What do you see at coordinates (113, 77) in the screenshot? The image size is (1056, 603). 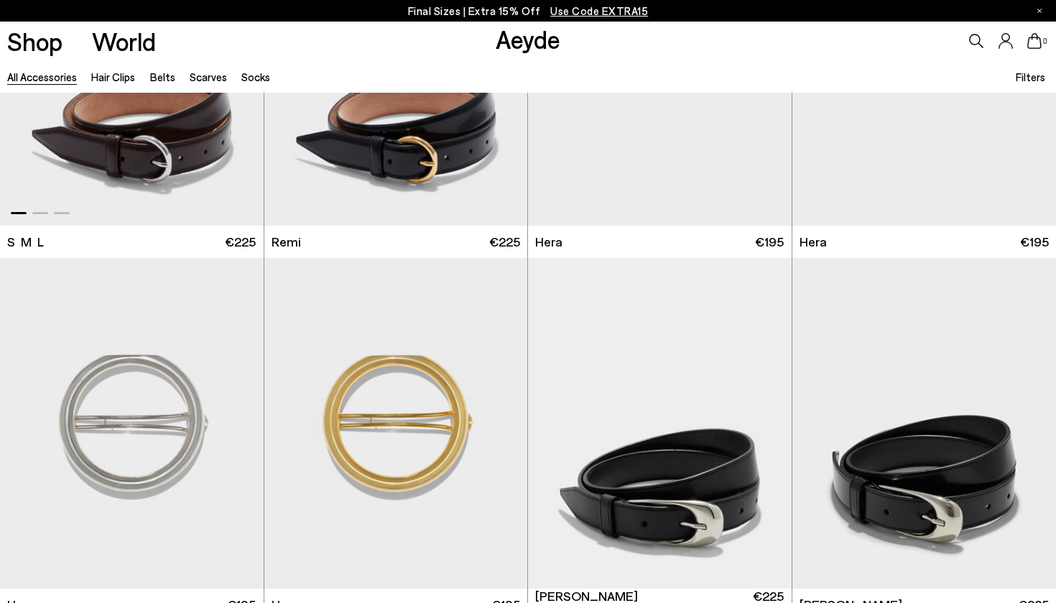 I see `a: Hair Clips` at bounding box center [113, 77].